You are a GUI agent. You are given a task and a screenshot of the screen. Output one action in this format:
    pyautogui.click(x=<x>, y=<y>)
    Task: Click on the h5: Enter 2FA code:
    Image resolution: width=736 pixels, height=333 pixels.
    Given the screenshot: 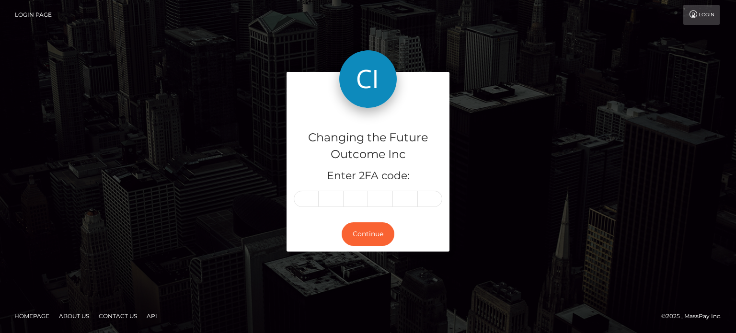 What is the action you would take?
    pyautogui.click(x=368, y=176)
    